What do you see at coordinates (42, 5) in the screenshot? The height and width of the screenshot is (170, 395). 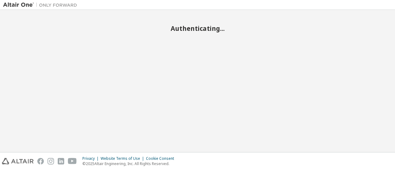 I see `img: Altair One` at bounding box center [42, 5].